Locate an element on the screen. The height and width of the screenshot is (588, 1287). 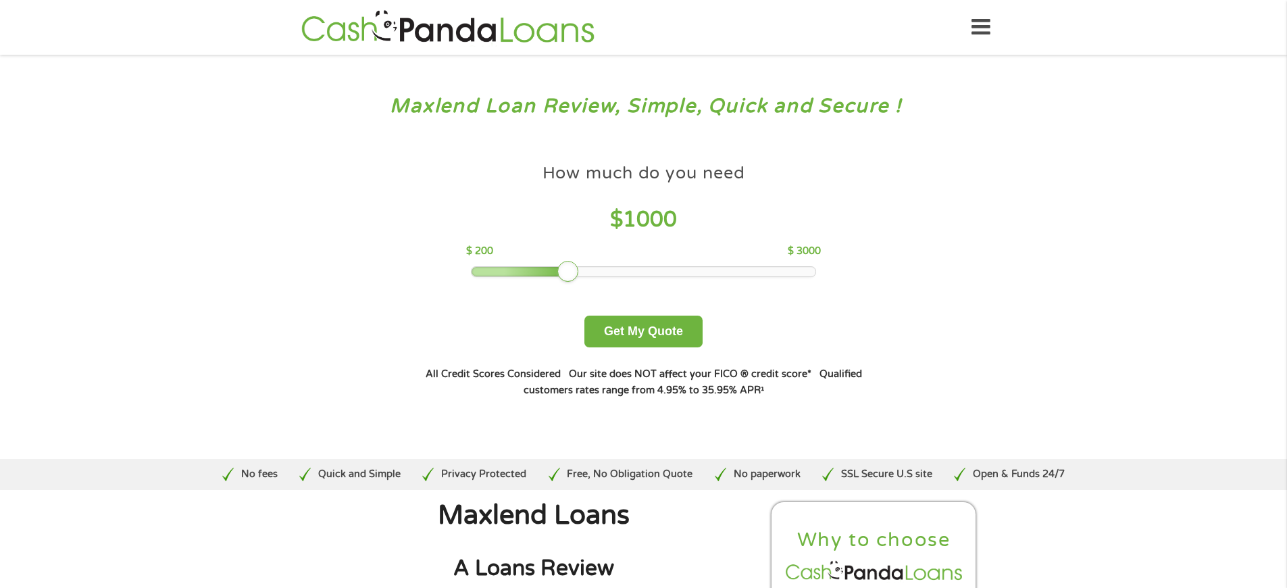
p: No fees is located at coordinates (260, 474).